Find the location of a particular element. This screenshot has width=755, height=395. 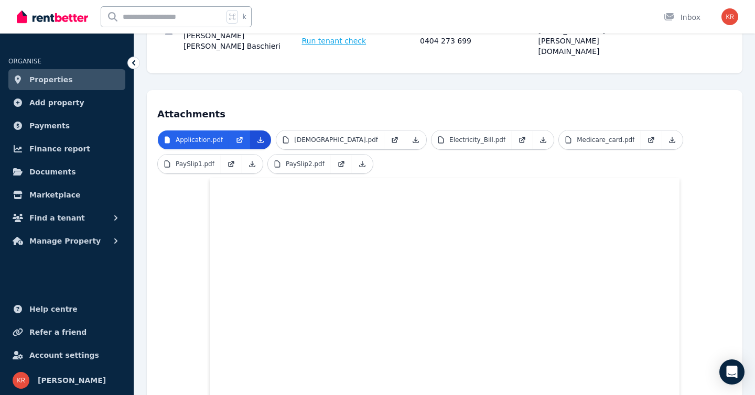

a: Finance report is located at coordinates (67, 149).